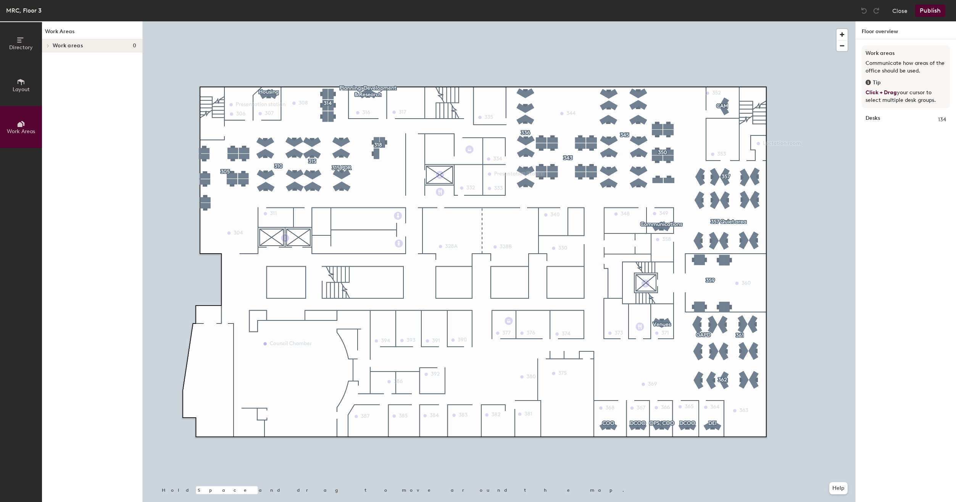  I want to click on h1: Work Areas, so click(92, 33).